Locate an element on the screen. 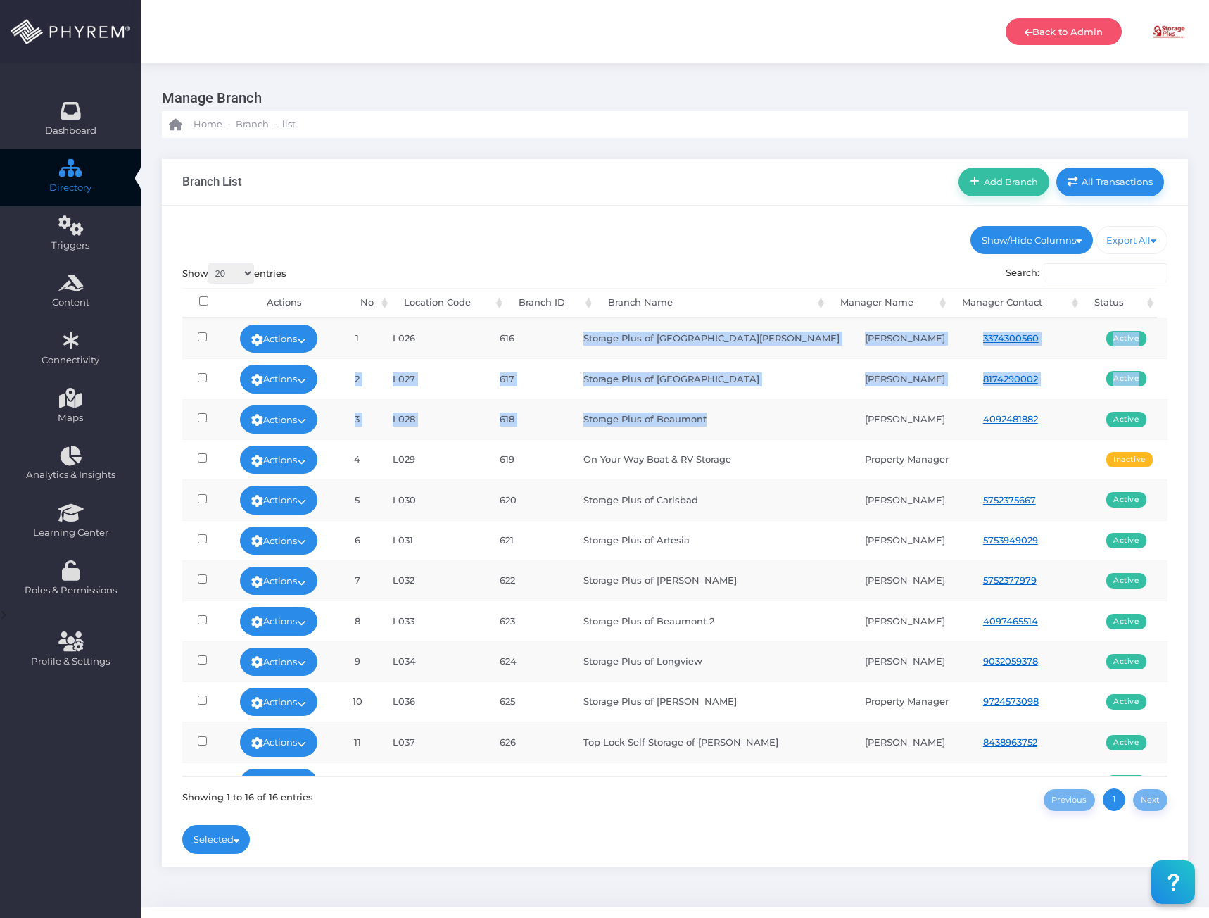 This screenshot has height=918, width=1209. th: No: activate to sort column ascending is located at coordinates (367, 303).